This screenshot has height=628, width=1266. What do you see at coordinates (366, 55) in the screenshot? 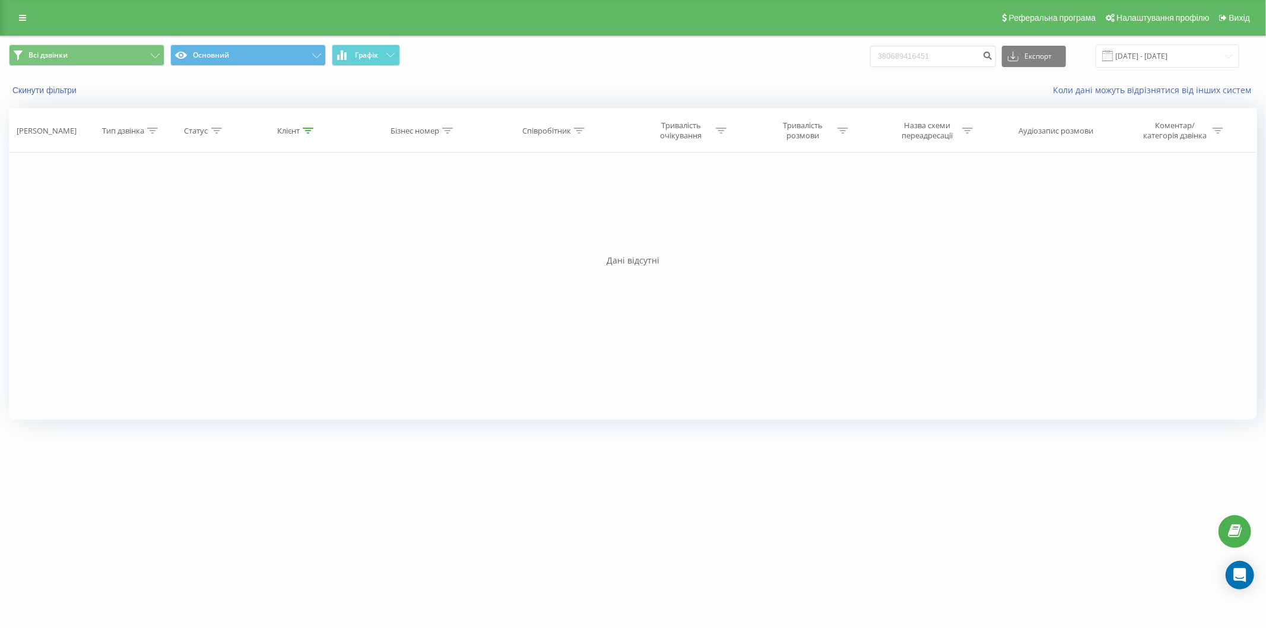
I see `button: Графік` at bounding box center [366, 55].